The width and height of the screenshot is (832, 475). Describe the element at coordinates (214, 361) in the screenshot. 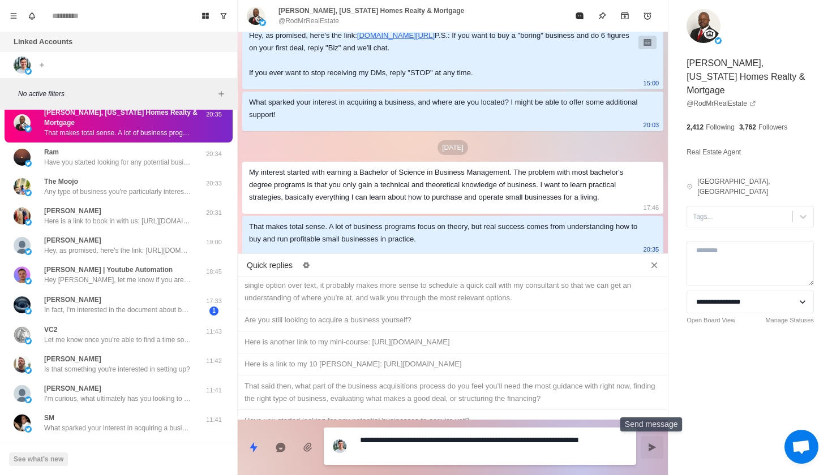

I see `p: 11:42` at that location.